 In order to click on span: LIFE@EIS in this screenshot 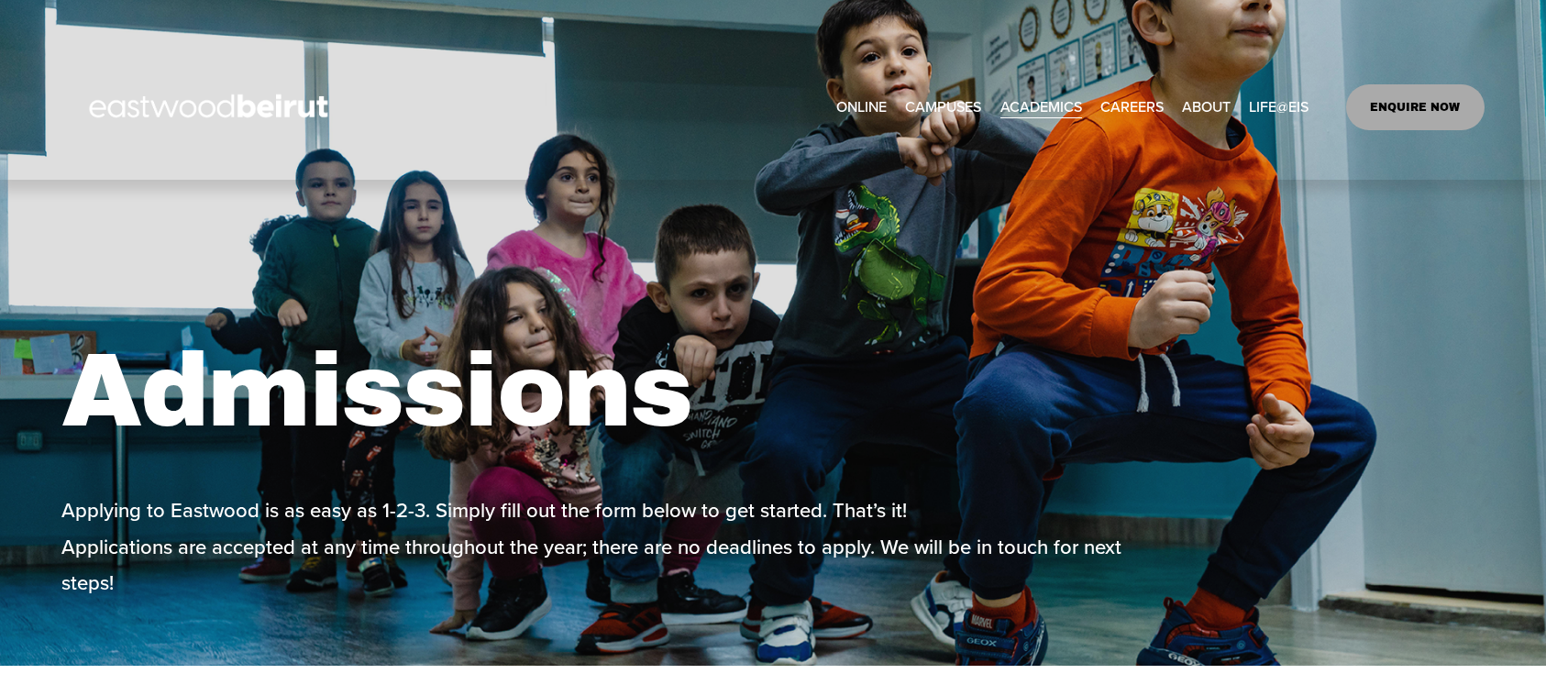, I will do `click(1278, 106)`.